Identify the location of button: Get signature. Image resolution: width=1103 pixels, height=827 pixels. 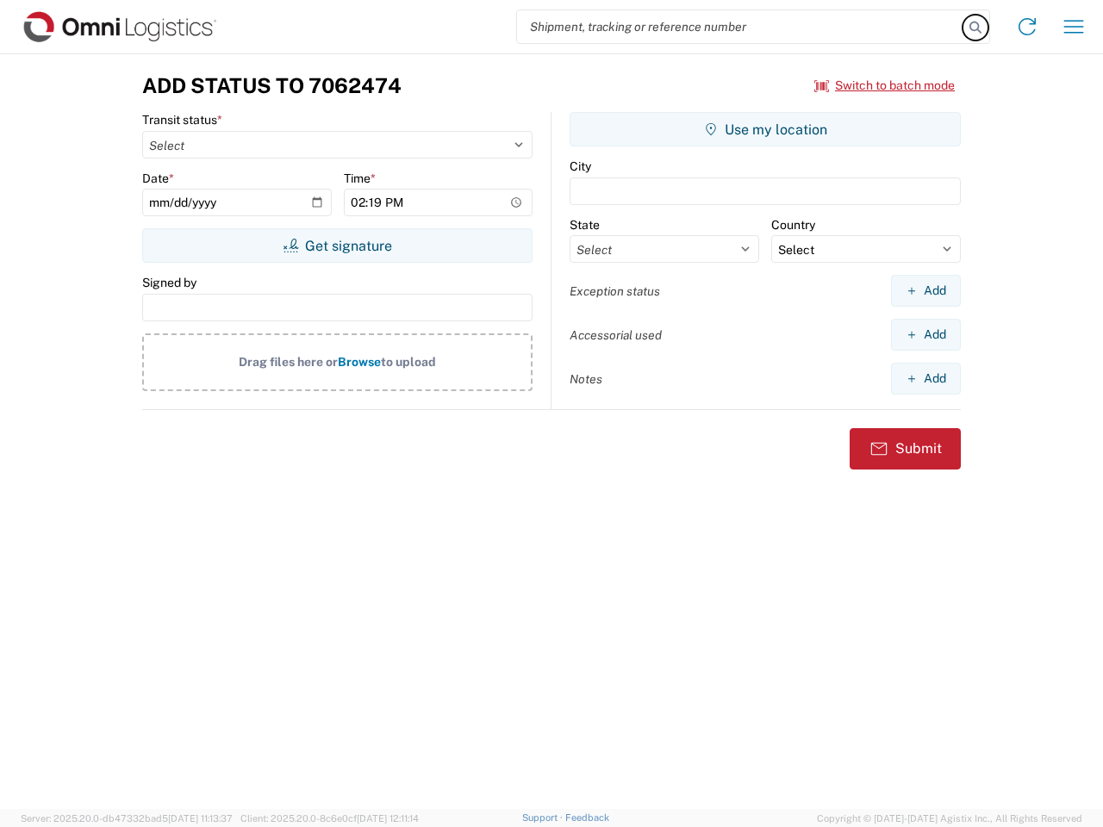
(337, 245).